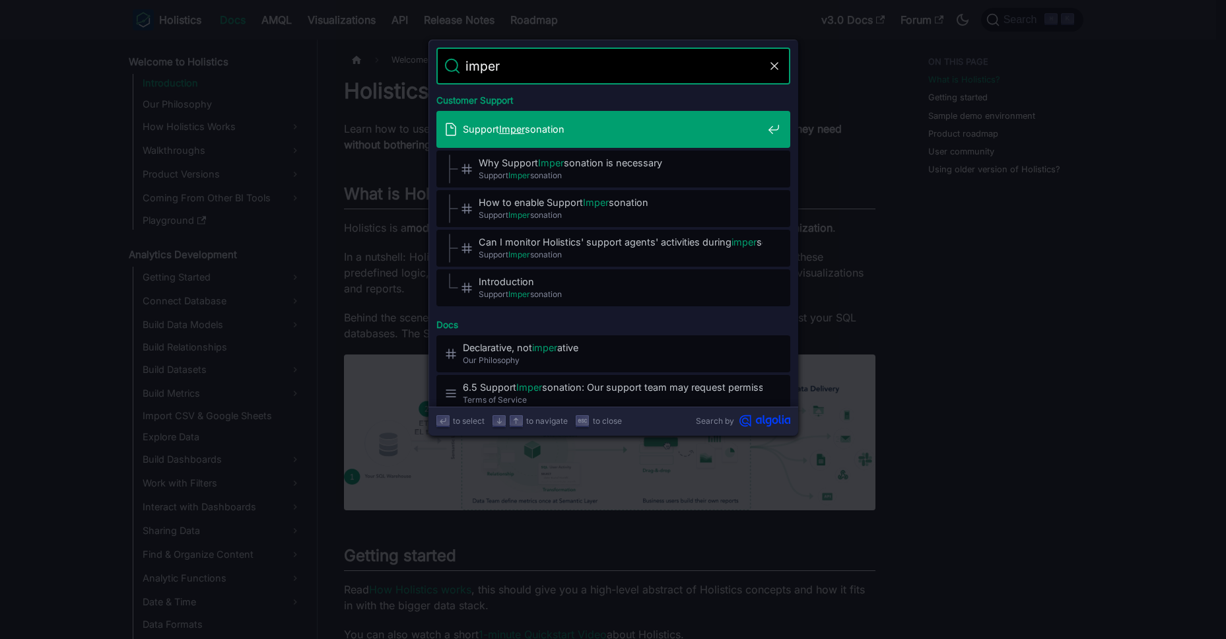 Image resolution: width=1226 pixels, height=639 pixels. Describe the element at coordinates (765, 421) in the screenshot. I see `svg: Algolia` at that location.